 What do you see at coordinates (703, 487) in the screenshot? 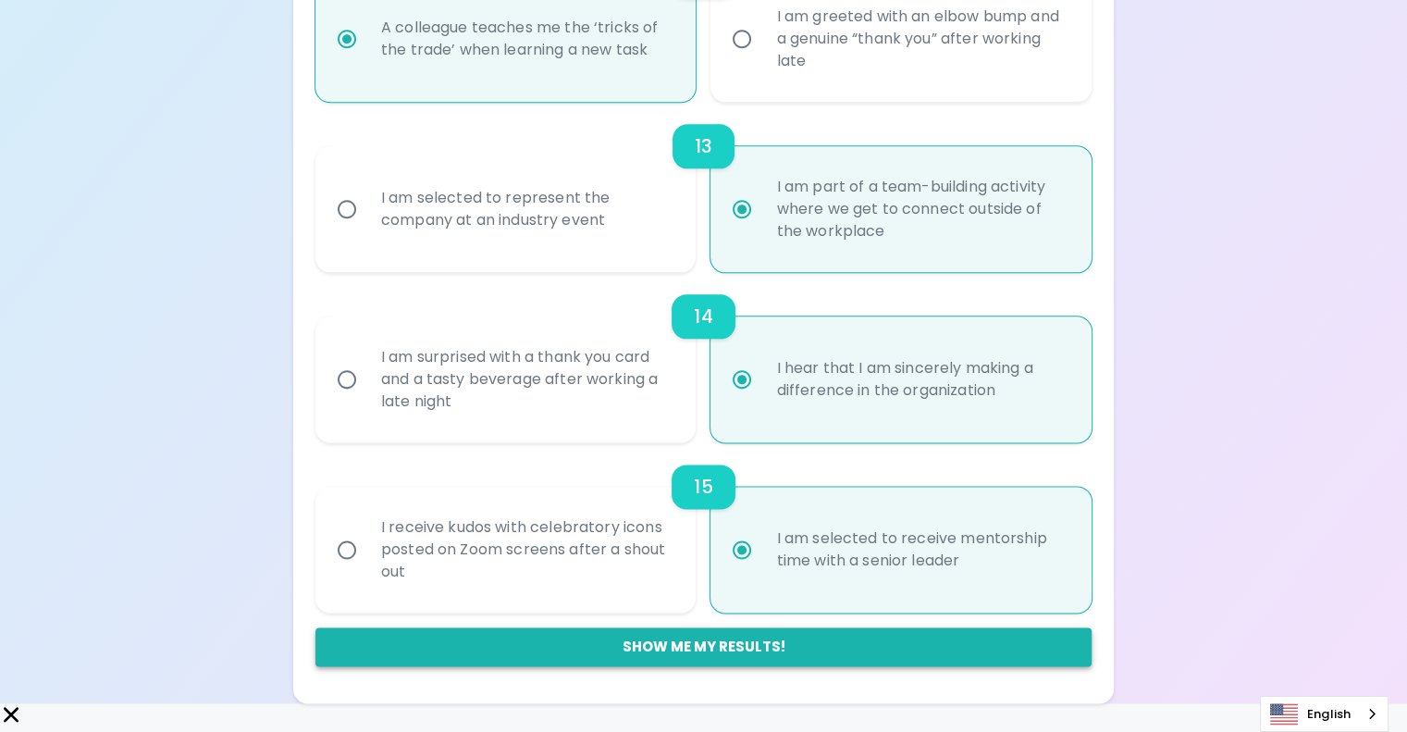
I see `h6: 15` at bounding box center [703, 487].